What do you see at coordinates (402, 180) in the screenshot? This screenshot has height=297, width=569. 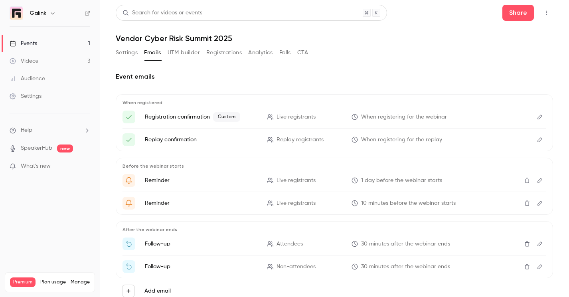 I see `span: 1 day before the webinar starts` at bounding box center [402, 180].